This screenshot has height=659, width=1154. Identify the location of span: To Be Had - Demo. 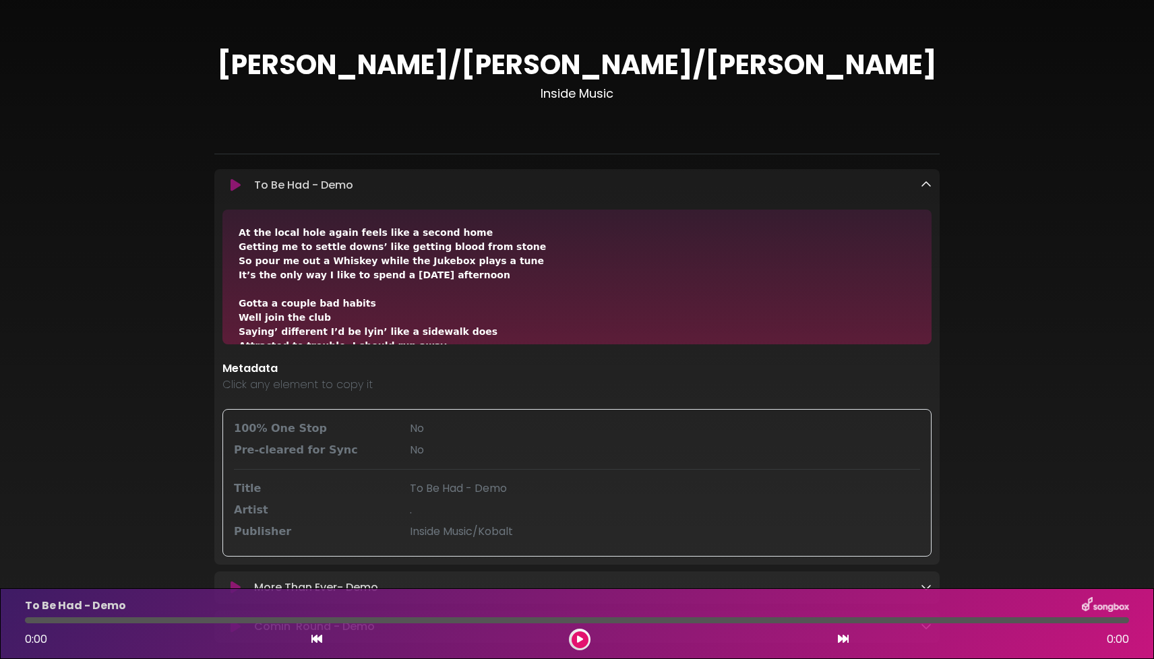
(458, 488).